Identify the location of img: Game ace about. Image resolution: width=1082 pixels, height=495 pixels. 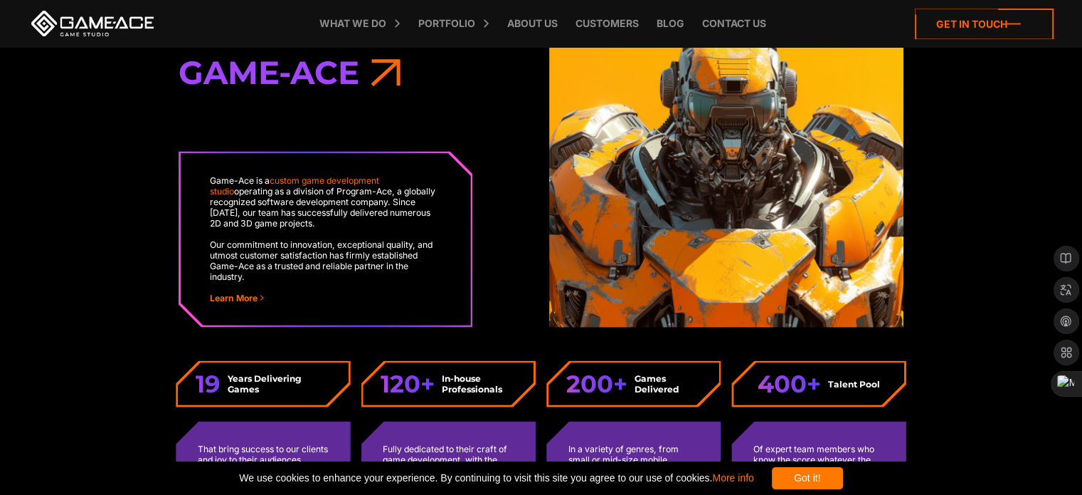
(727, 174).